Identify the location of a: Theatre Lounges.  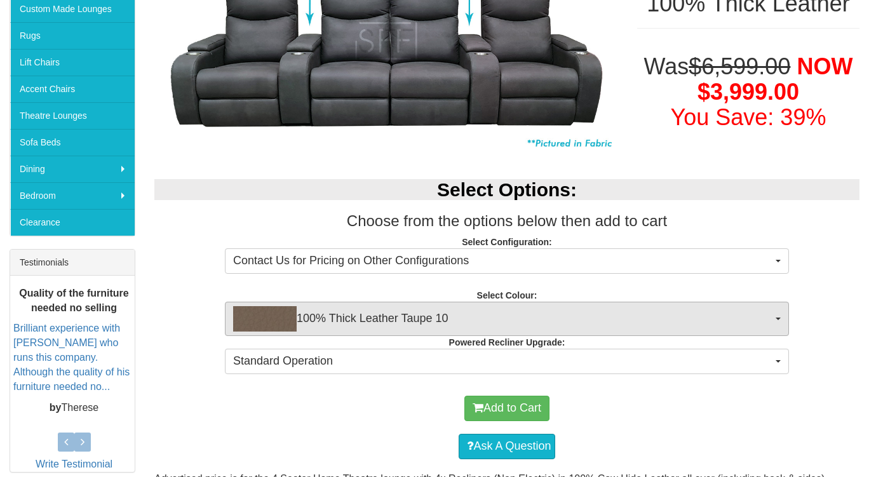
(72, 116).